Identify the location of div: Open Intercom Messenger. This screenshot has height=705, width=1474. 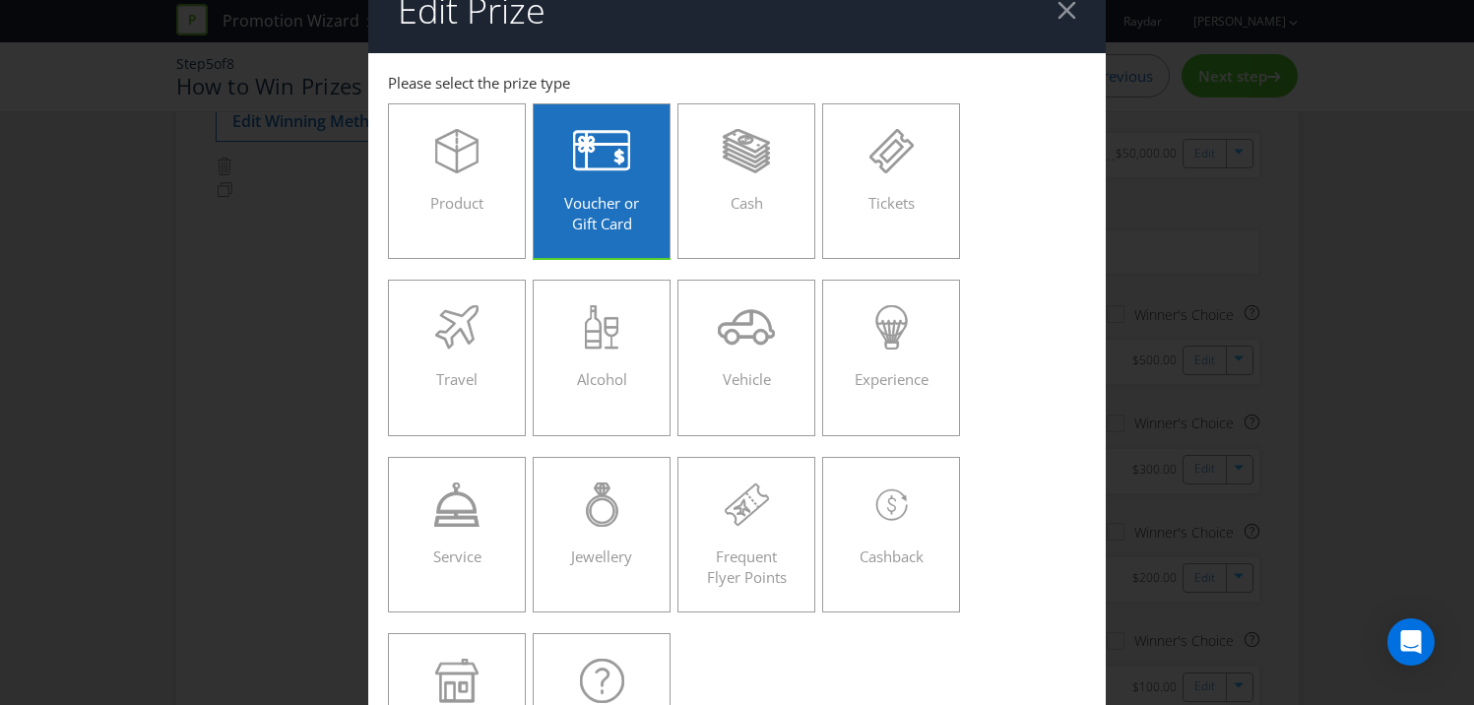
(1411, 642).